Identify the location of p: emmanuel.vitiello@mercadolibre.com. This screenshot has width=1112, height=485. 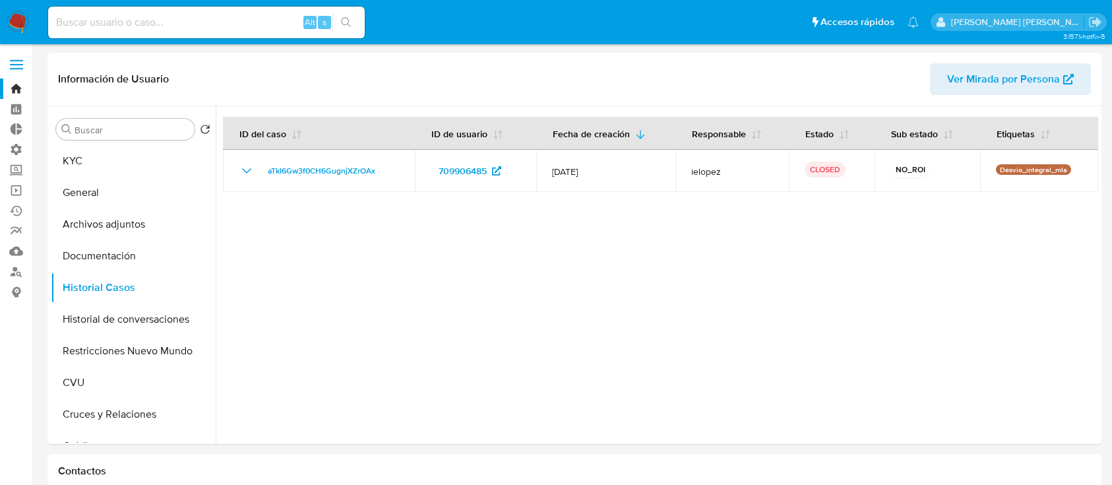
(1018, 22).